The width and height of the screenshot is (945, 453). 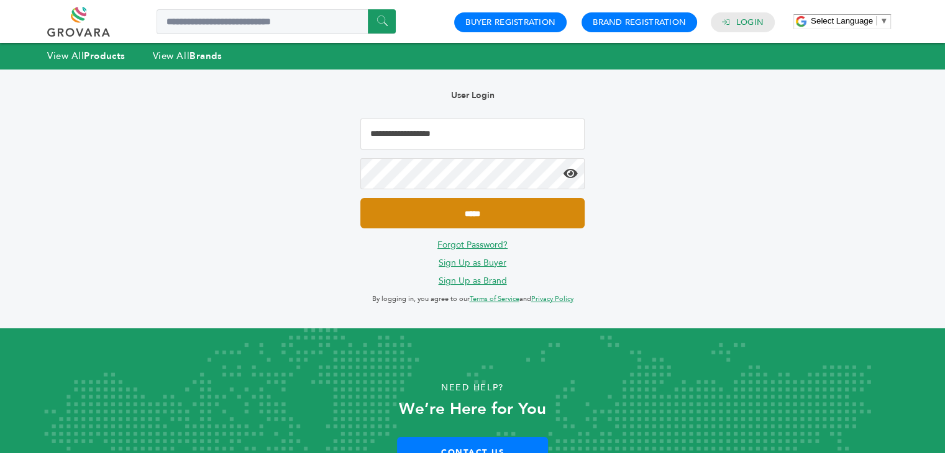 What do you see at coordinates (472, 299) in the screenshot?
I see `p: By logging in, you agree to our and` at bounding box center [472, 299].